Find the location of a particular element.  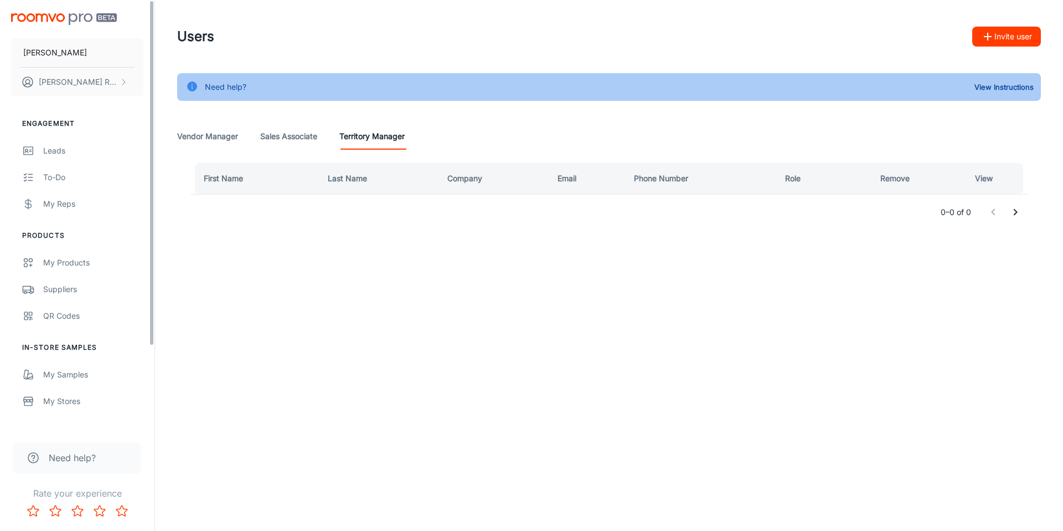

div: Need help? is located at coordinates (225, 87).